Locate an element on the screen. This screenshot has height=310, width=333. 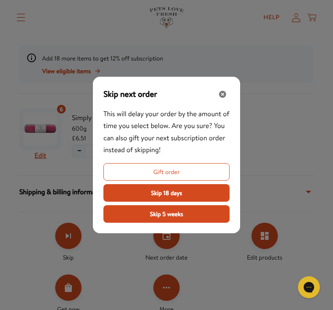
button: Skip 18 days is located at coordinates (166, 193).